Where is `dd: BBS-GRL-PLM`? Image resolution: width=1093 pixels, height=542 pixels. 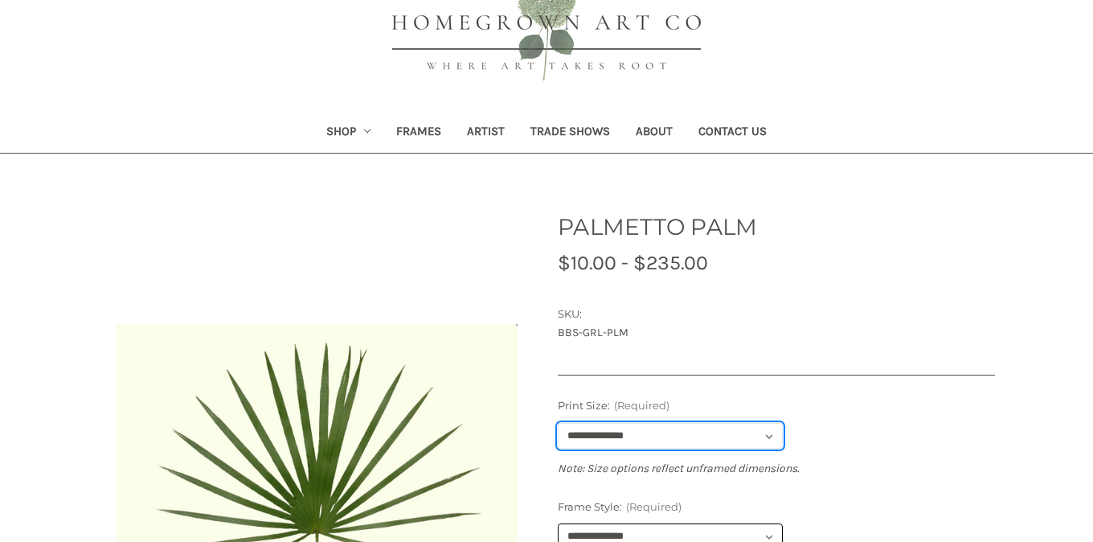 dd: BBS-GRL-PLM is located at coordinates (776, 332).